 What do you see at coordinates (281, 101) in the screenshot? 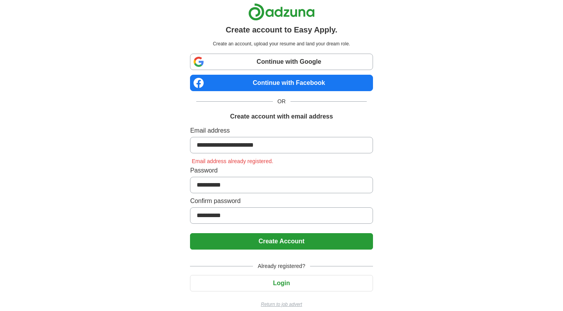
I see `span: OR` at bounding box center [281, 101].